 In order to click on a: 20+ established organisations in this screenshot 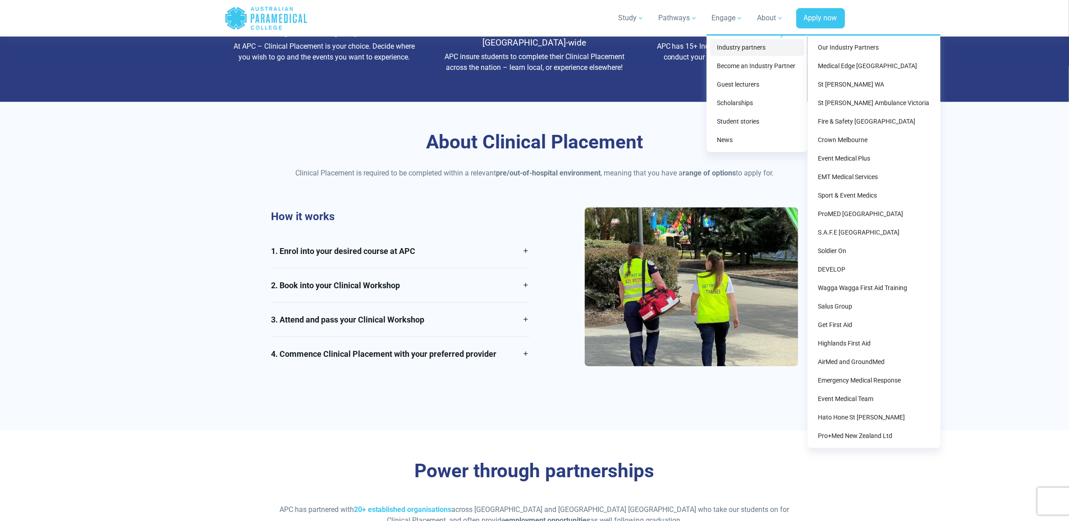, I will do `click(403, 509)`.